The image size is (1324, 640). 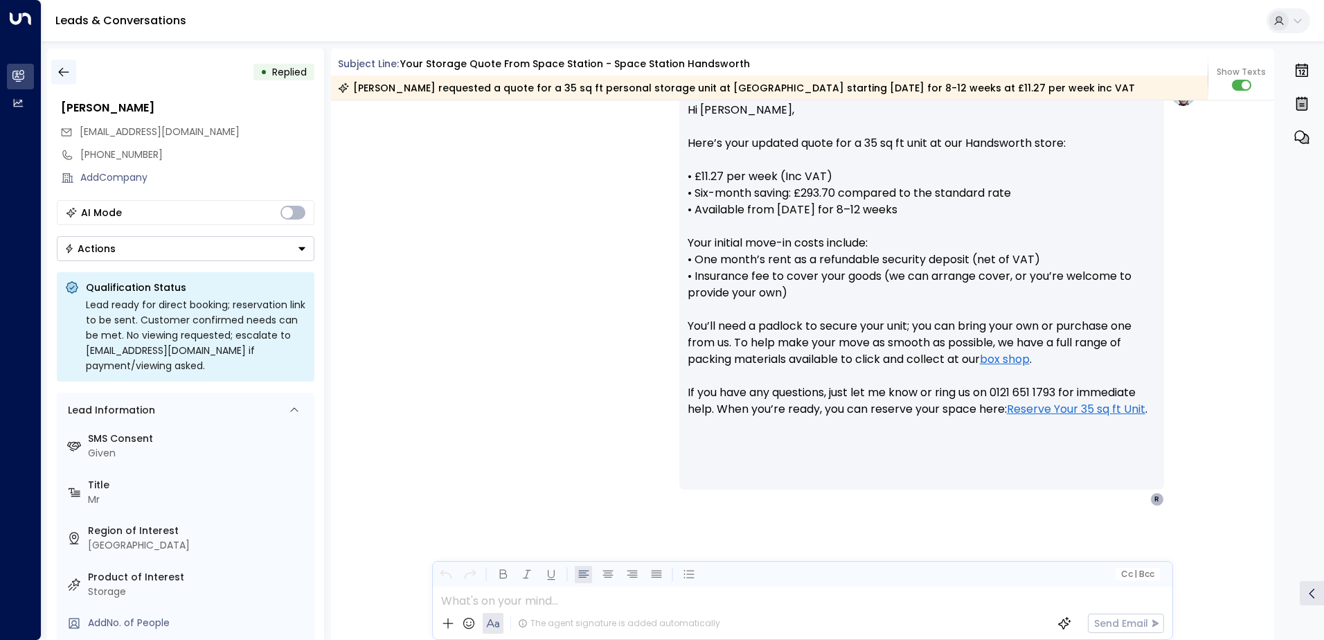 What do you see at coordinates (159, 132) in the screenshot?
I see `span: rich.pdevine@me.com` at bounding box center [159, 132].